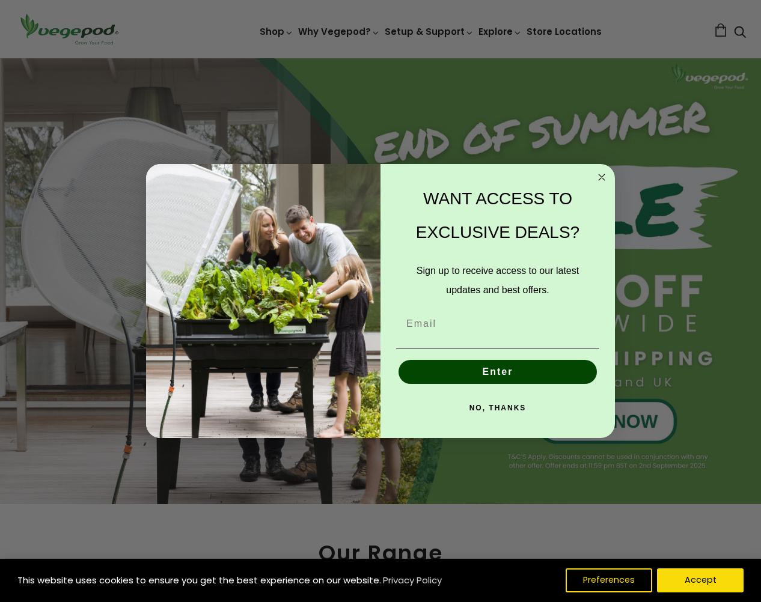 The width and height of the screenshot is (761, 602). I want to click on button: Preferences, so click(609, 581).